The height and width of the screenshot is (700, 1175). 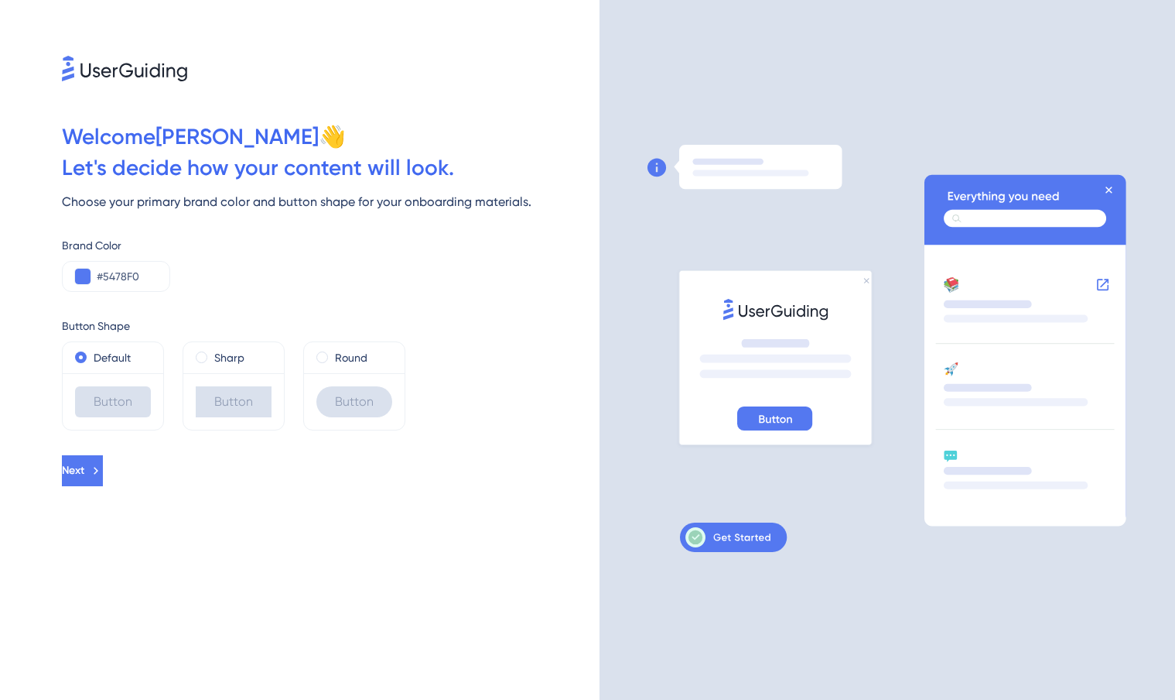 I want to click on button: Next, so click(x=82, y=470).